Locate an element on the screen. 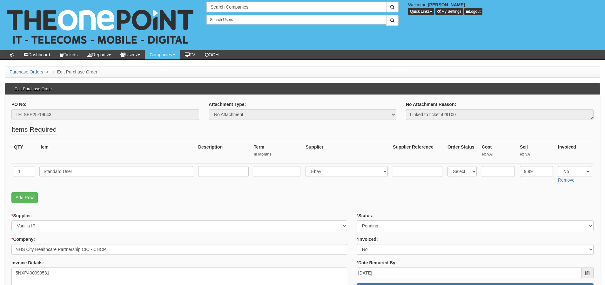  a: Logout is located at coordinates (474, 11).